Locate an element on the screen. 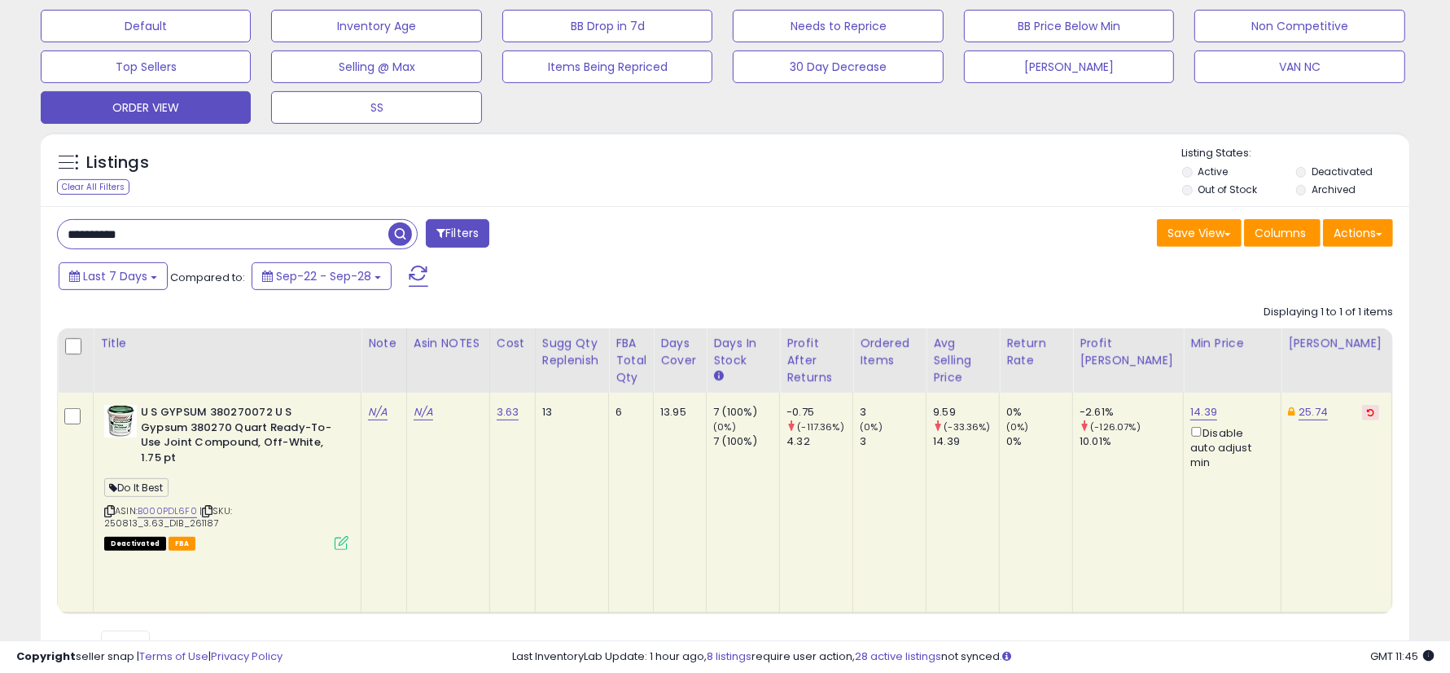  div: Cost is located at coordinates (512, 343).